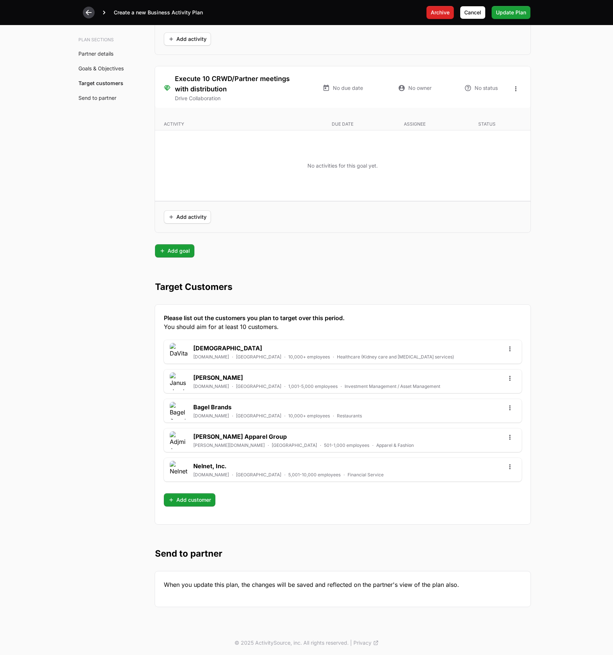 Image resolution: width=613 pixels, height=655 pixels. Describe the element at coordinates (343, 554) in the screenshot. I see `h2: Send to partner` at that location.